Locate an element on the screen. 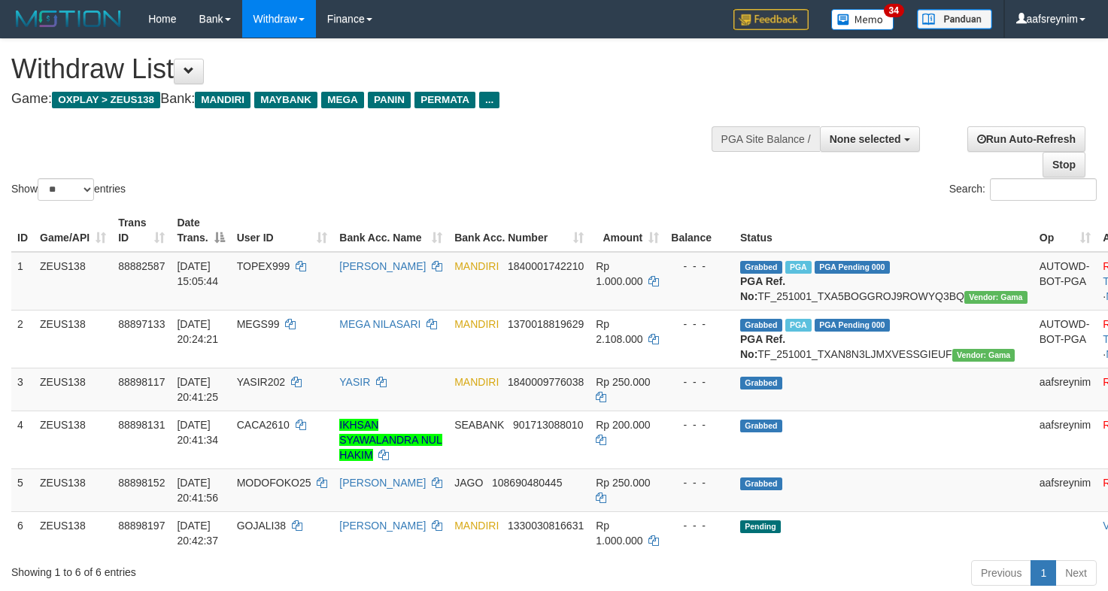  img: panduan.png is located at coordinates (955, 19).